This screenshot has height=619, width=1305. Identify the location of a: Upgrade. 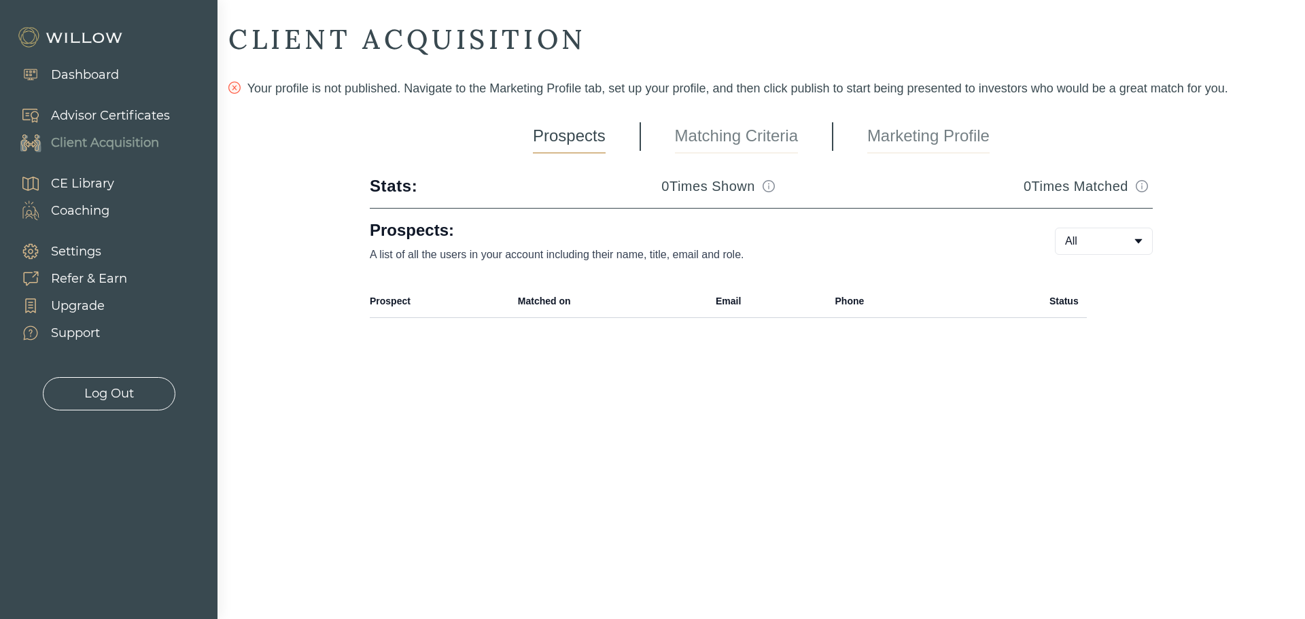
(67, 306).